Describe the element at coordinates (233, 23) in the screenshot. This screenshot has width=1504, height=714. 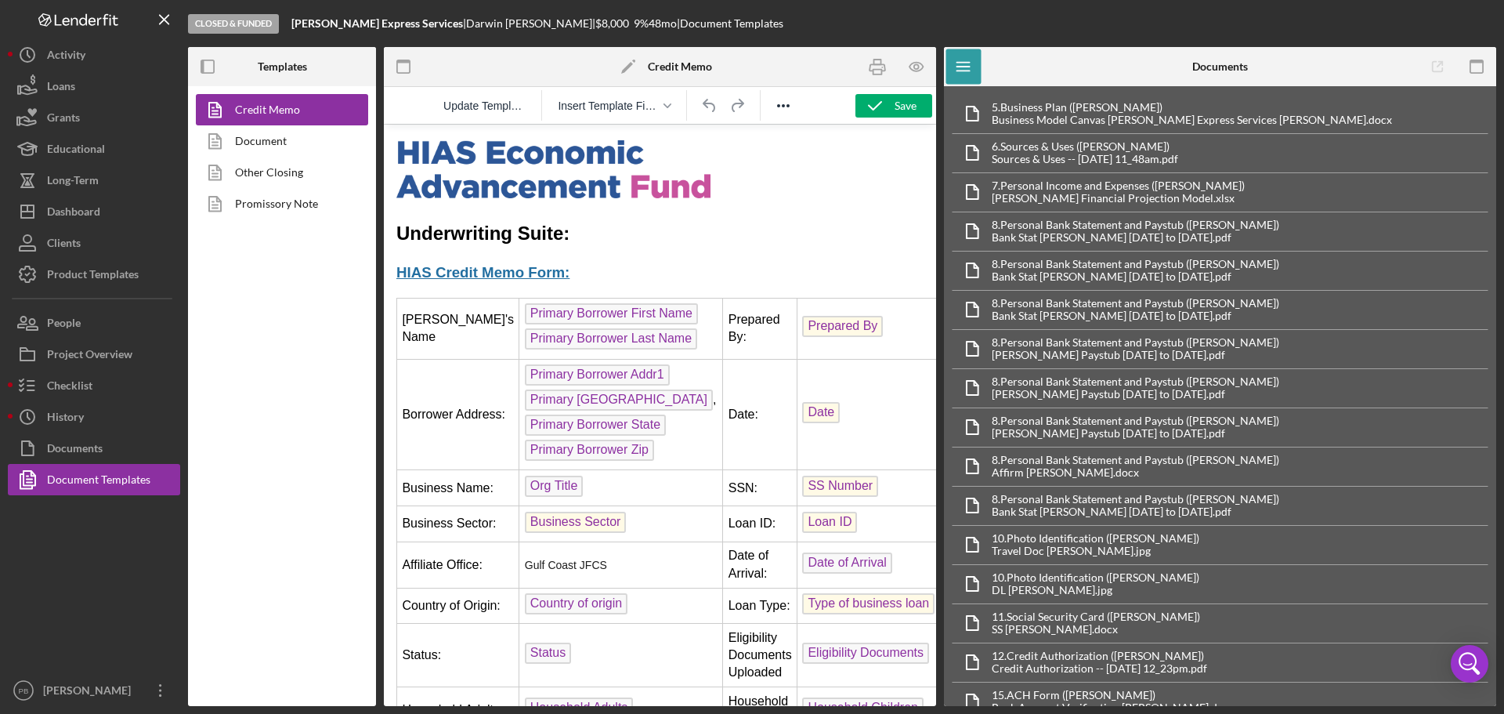
I see `div: Closed & Funded` at that location.